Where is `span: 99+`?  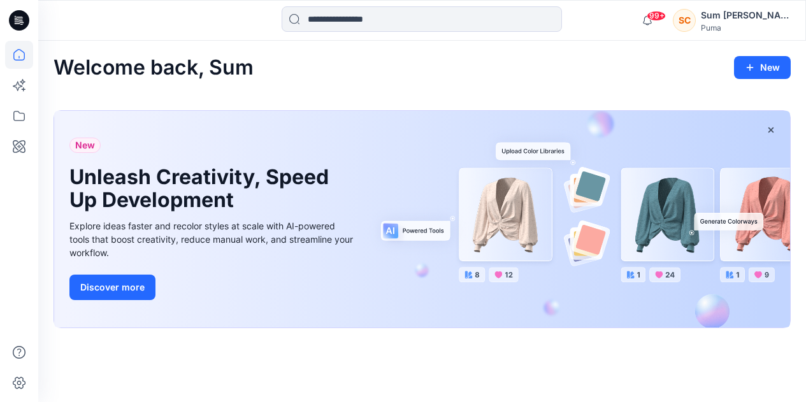
span: 99+ is located at coordinates (656, 16).